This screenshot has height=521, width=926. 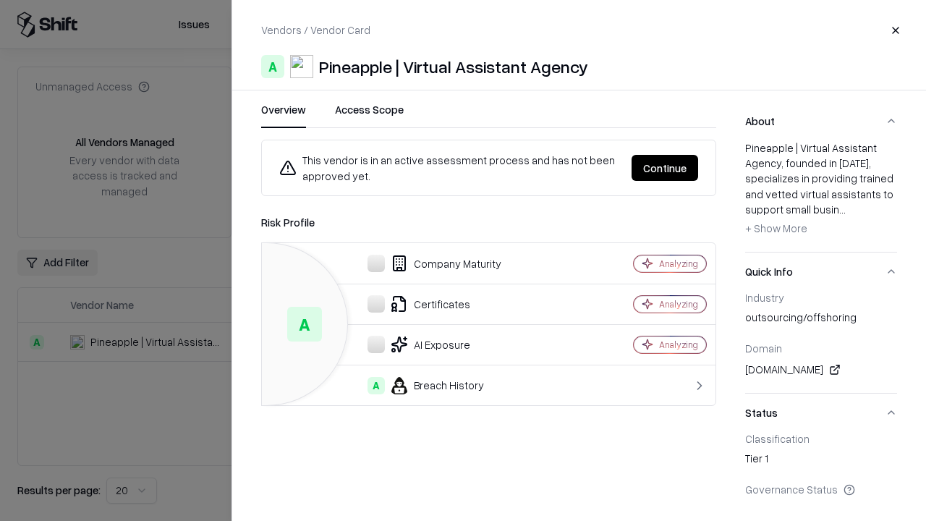 What do you see at coordinates (284, 115) in the screenshot?
I see `button: Overview` at bounding box center [284, 115].